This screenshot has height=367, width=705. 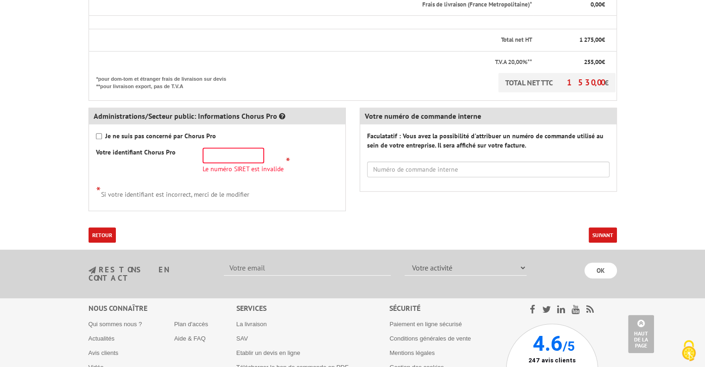 What do you see at coordinates (601, 270) in the screenshot?
I see `input: OK` at bounding box center [601, 270].